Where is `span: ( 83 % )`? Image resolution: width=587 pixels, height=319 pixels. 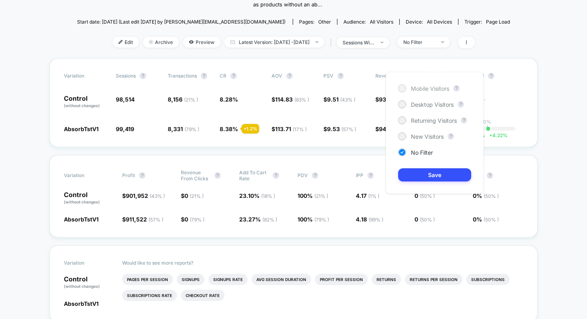 span: ( 83 % ) is located at coordinates (302, 100).